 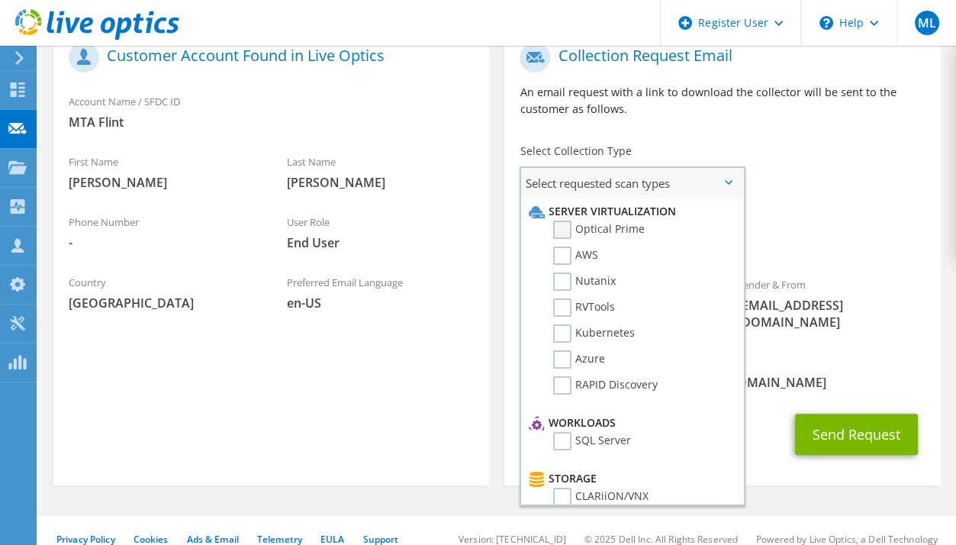 What do you see at coordinates (381, 232) in the screenshot?
I see `div: User Role` at bounding box center [381, 232].